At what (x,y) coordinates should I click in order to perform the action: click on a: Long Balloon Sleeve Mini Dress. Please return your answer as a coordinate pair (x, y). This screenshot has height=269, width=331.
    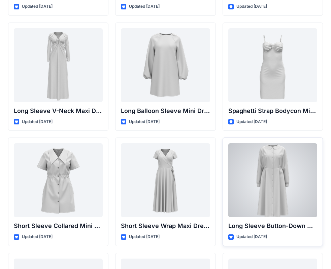
    Looking at the image, I should click on (165, 65).